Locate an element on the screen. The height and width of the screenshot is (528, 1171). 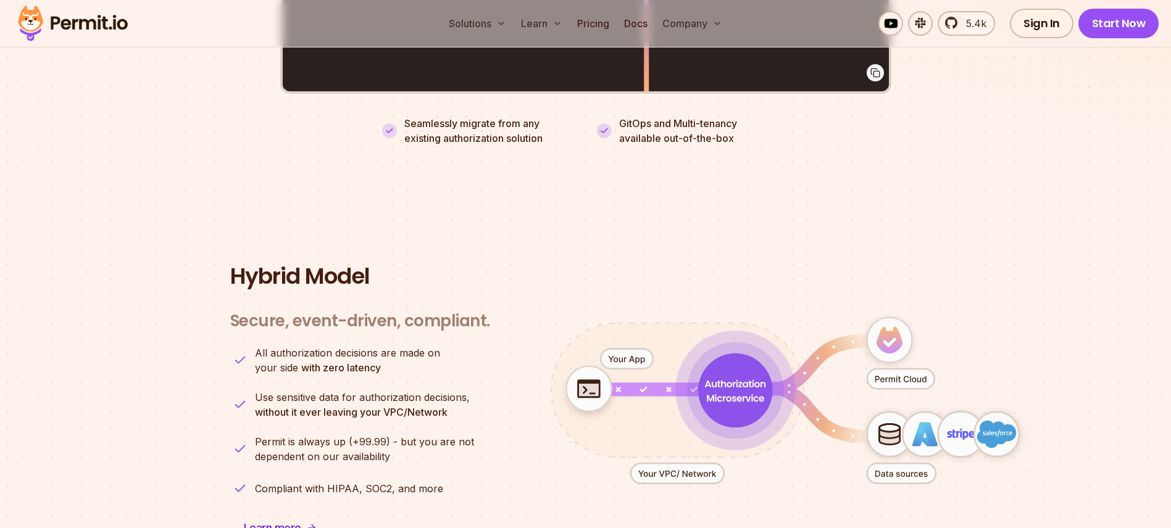
span: Use sensitive data for authorization decisions, is located at coordinates (362, 398).